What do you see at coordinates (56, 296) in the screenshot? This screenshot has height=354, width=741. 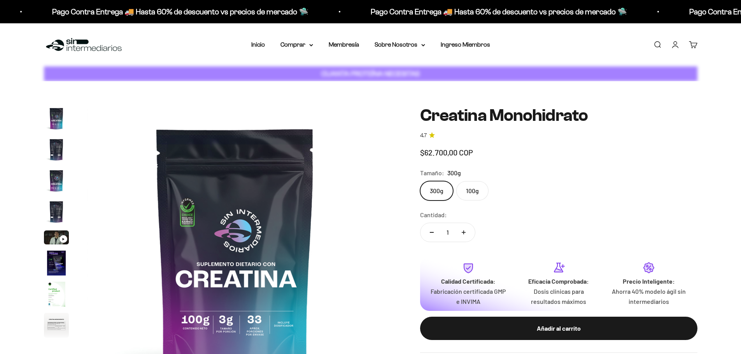 I see `button: Ir al artículo 7` at bounding box center [56, 296].